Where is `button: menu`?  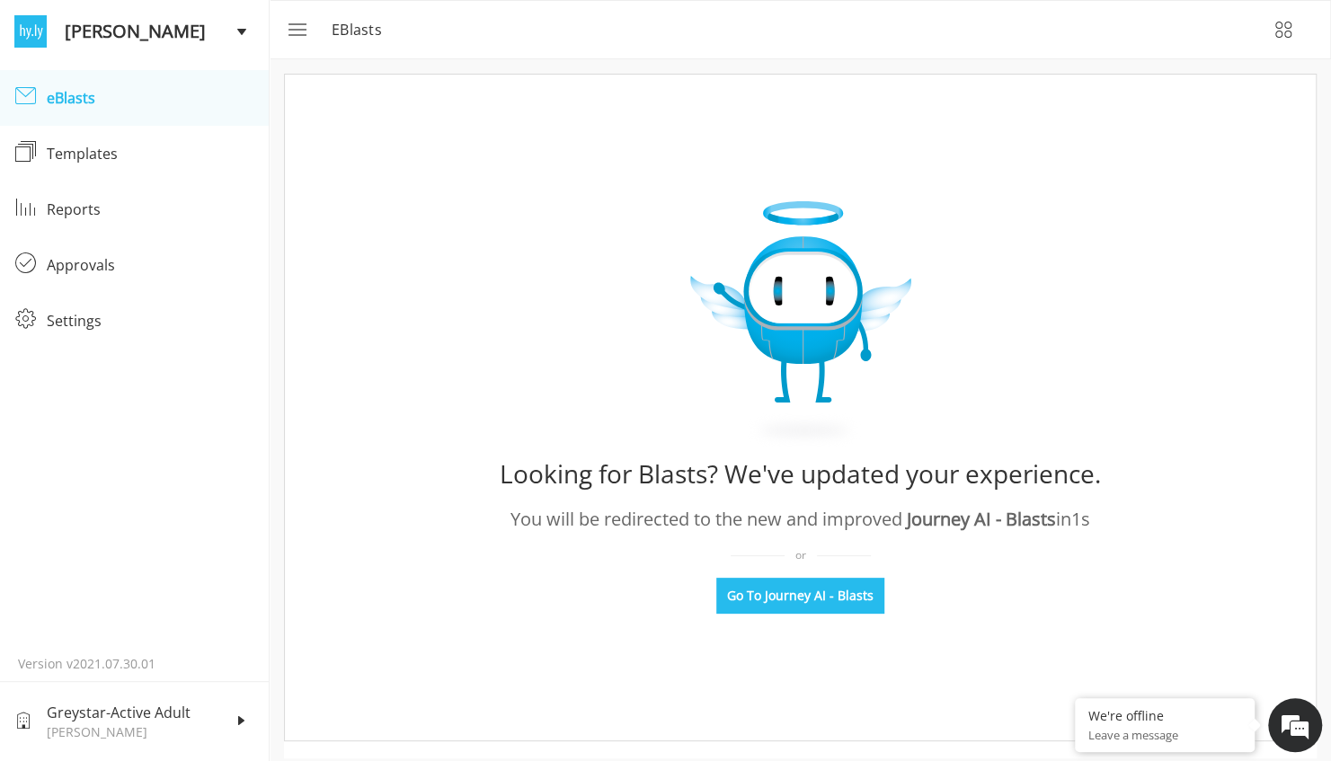 button: menu is located at coordinates (296, 30).